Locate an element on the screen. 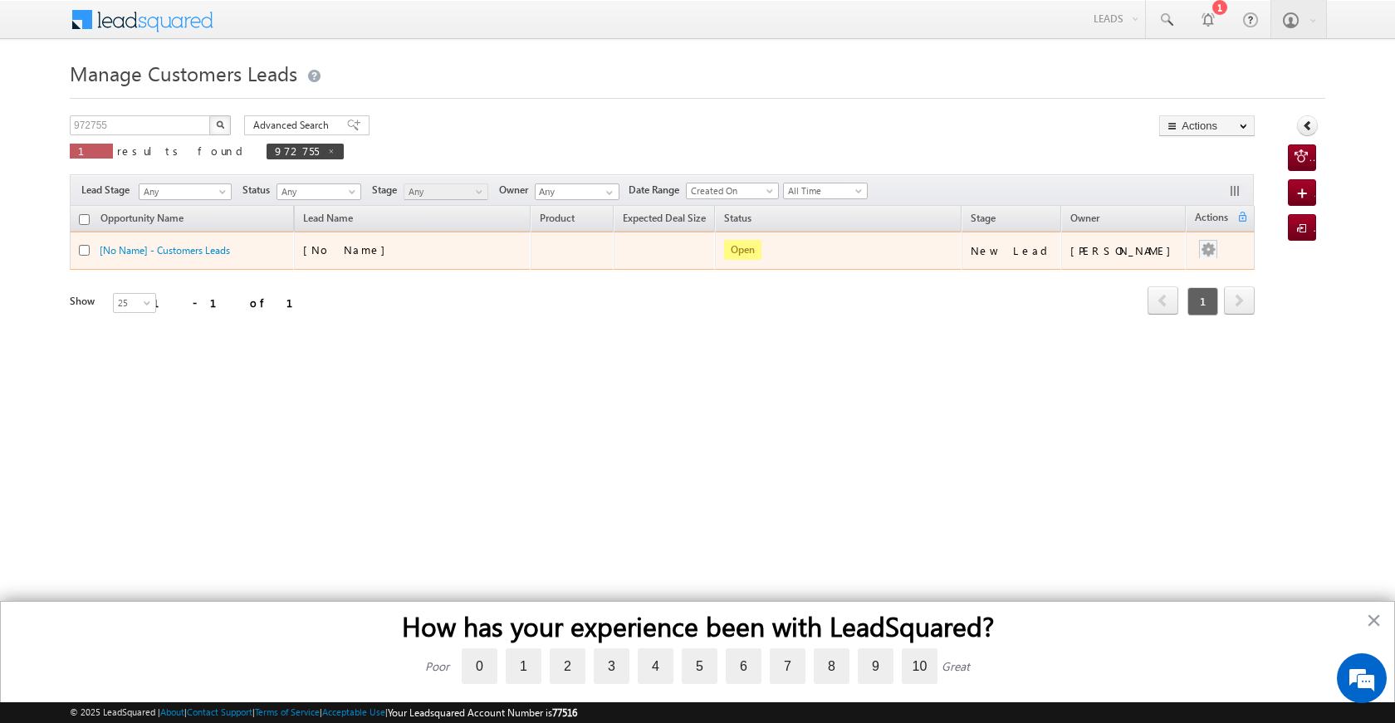  label: 0 is located at coordinates (479, 666).